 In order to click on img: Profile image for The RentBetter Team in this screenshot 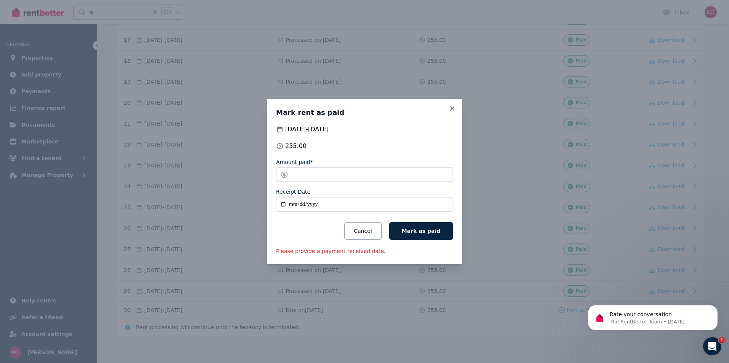, I will do `click(23, 29)`.